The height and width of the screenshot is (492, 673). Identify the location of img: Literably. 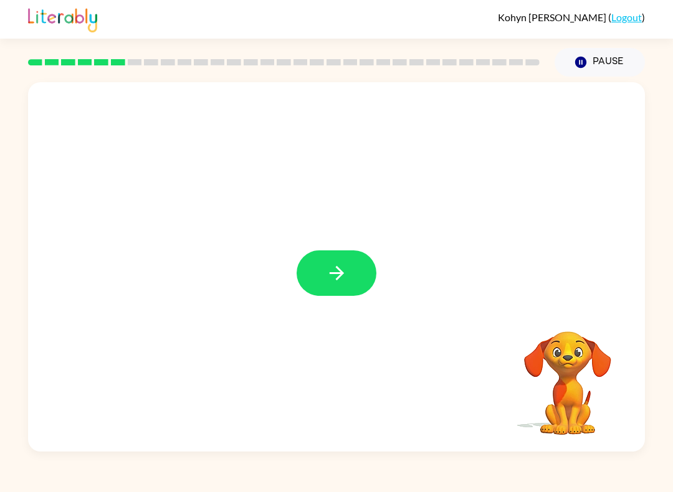
(62, 19).